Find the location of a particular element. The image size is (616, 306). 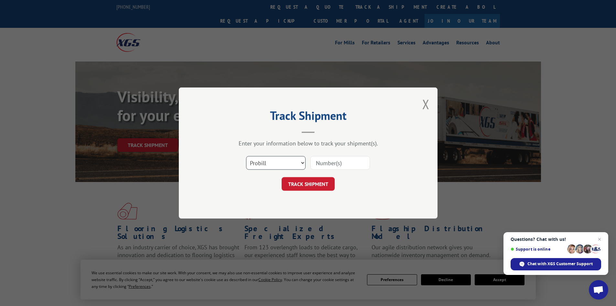

button: TRACK SHIPMENT is located at coordinates (308, 184).